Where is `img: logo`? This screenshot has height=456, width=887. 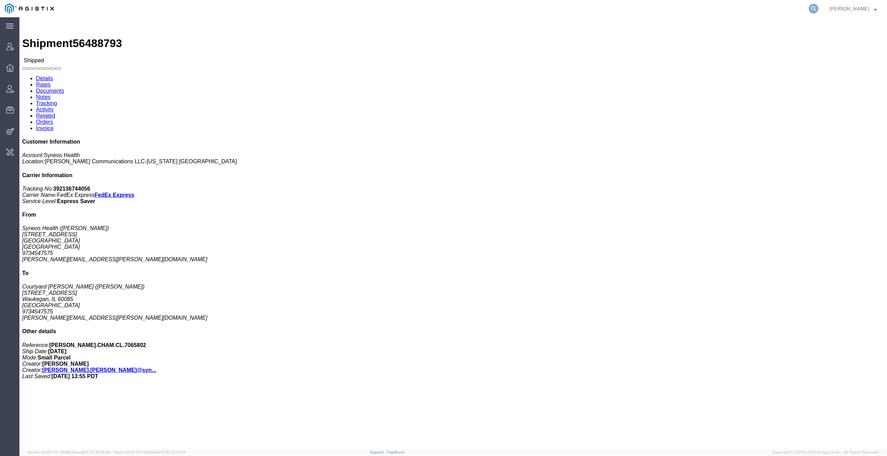 img: logo is located at coordinates (29, 9).